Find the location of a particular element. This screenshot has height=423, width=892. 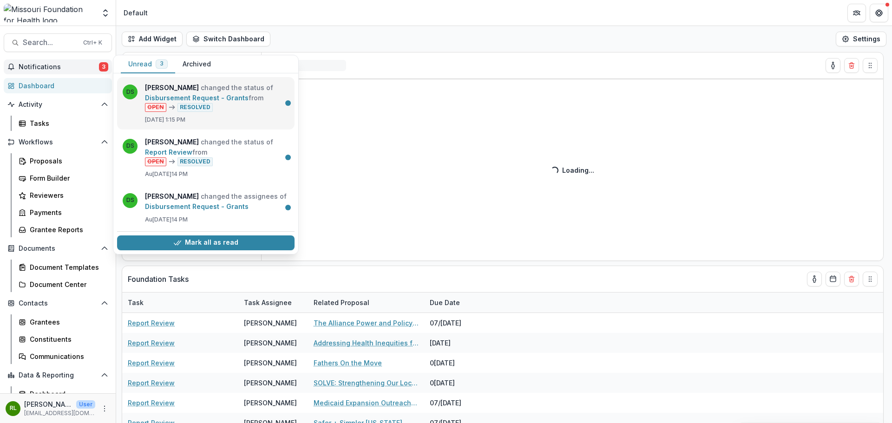

nav: breadcrumb is located at coordinates (136, 13).